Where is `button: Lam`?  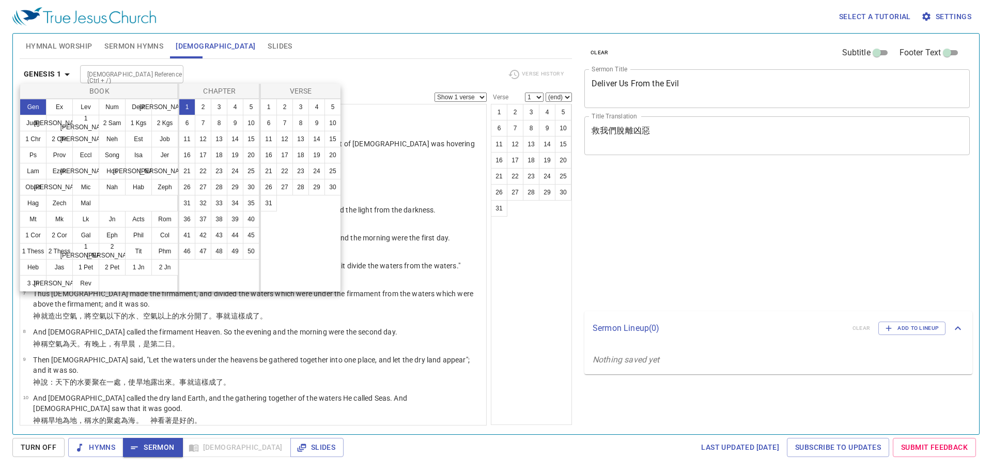
button: Lam is located at coordinates (33, 171).